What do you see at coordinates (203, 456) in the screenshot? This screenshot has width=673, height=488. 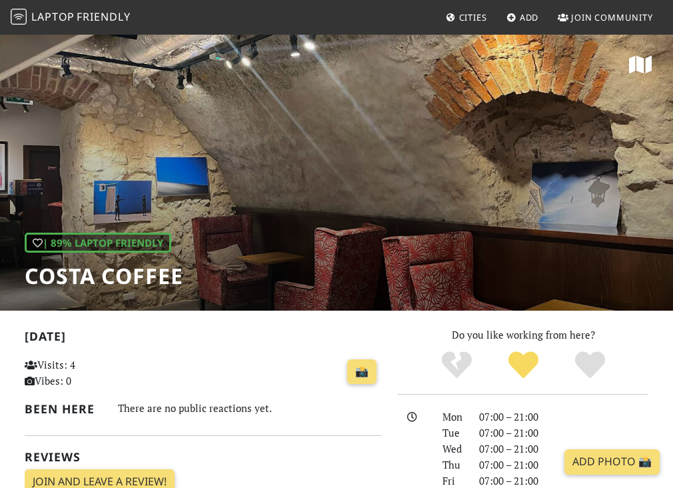 I see `h2: Reviews` at bounding box center [203, 456].